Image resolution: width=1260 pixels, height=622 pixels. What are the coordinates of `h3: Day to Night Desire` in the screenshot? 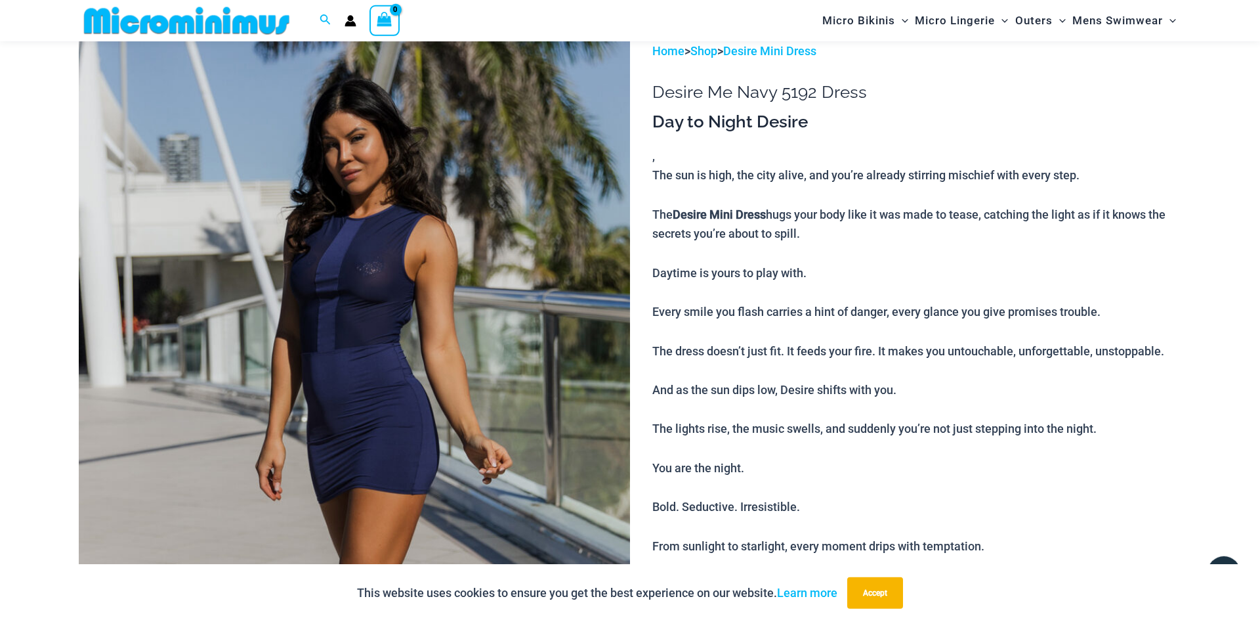 It's located at (917, 122).